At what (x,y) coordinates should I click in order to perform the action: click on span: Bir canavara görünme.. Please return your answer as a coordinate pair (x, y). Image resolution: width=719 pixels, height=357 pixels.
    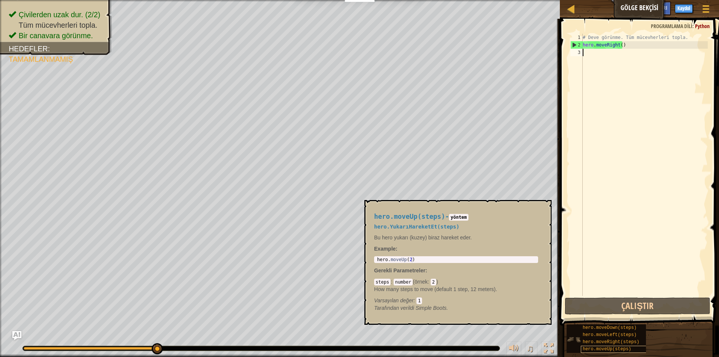
    Looking at the image, I should click on (56, 36).